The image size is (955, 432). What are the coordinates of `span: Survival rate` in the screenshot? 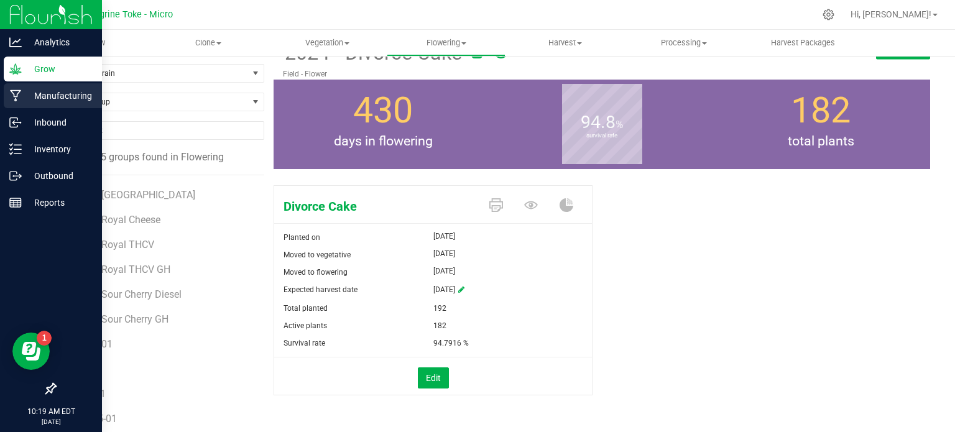 It's located at (304, 343).